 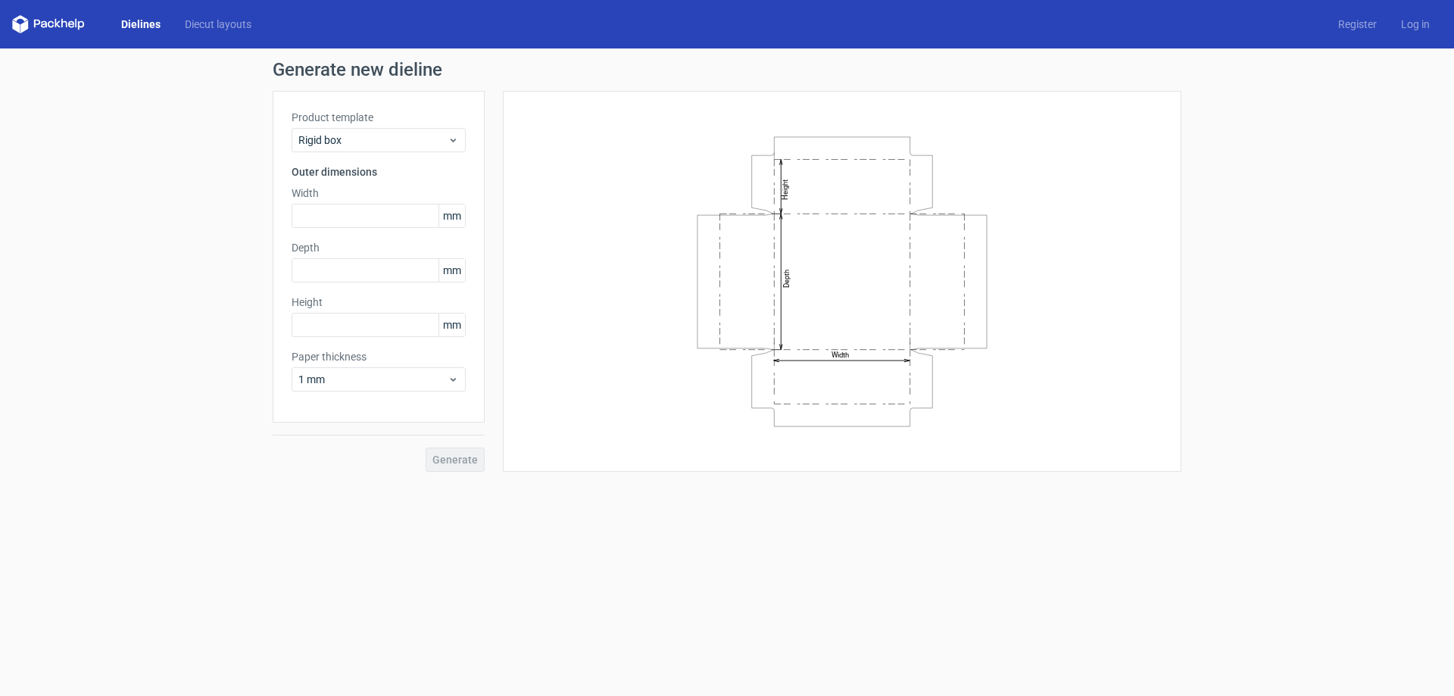 I want to click on a: Dielines, so click(x=141, y=24).